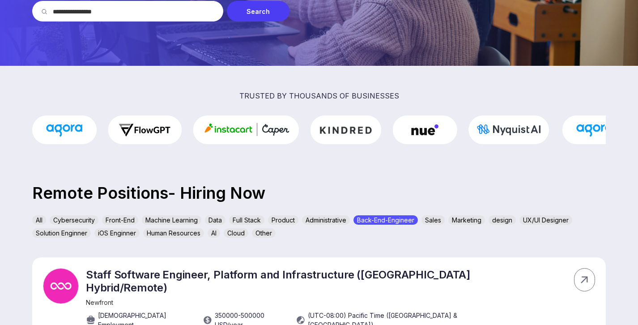 This screenshot has width=638, height=325. Describe the element at coordinates (173, 233) in the screenshot. I see `div: Human Resources` at that location.